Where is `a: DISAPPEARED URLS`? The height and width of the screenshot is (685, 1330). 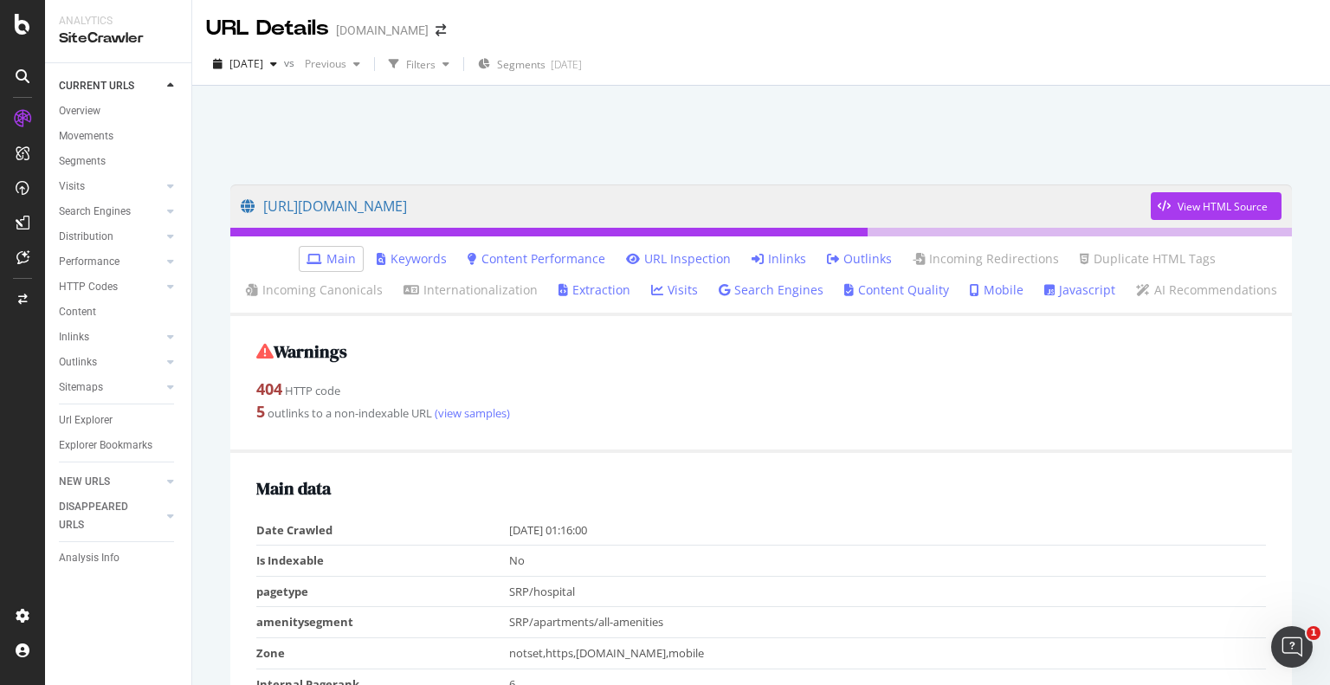
a: DISAPPEARED URLS is located at coordinates (110, 516).